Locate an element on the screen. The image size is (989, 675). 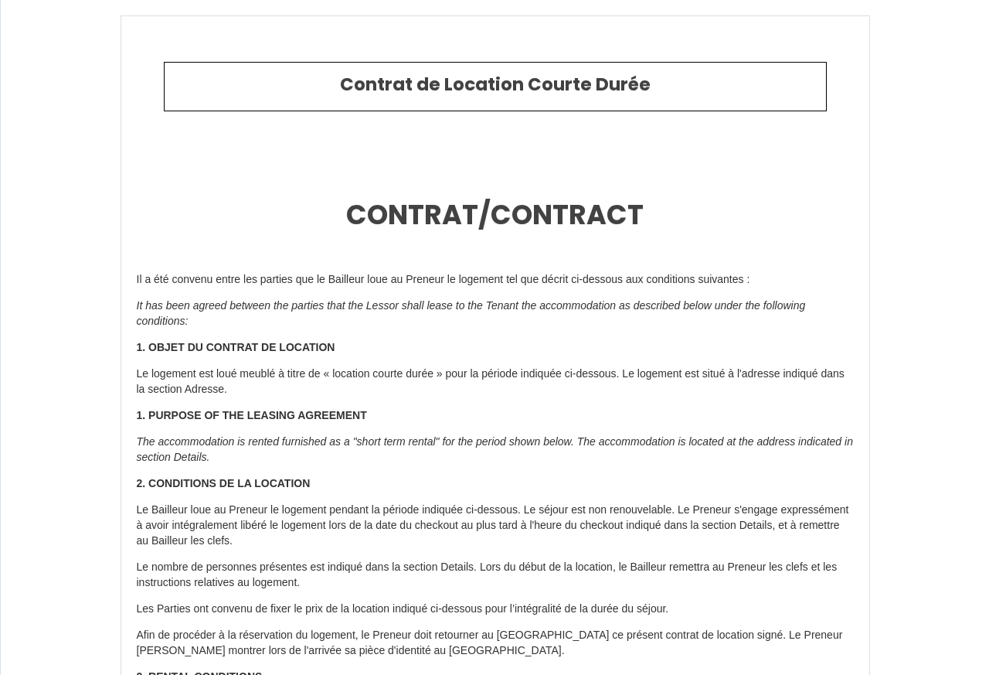
em: It has been agreed between the parties that the Lessor shall lease to the Tenant the accommodatio... is located at coordinates (471, 313).